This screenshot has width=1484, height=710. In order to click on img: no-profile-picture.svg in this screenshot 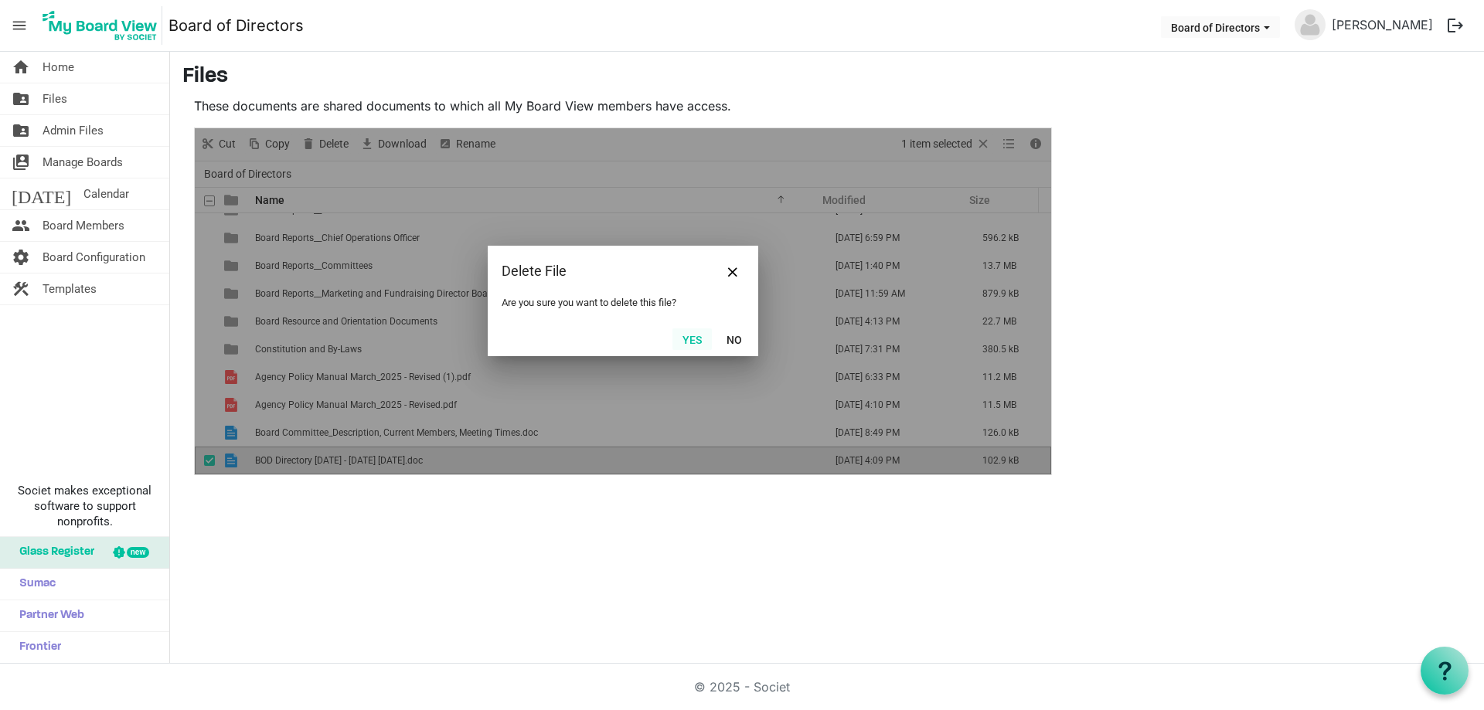, I will do `click(1310, 25)`.